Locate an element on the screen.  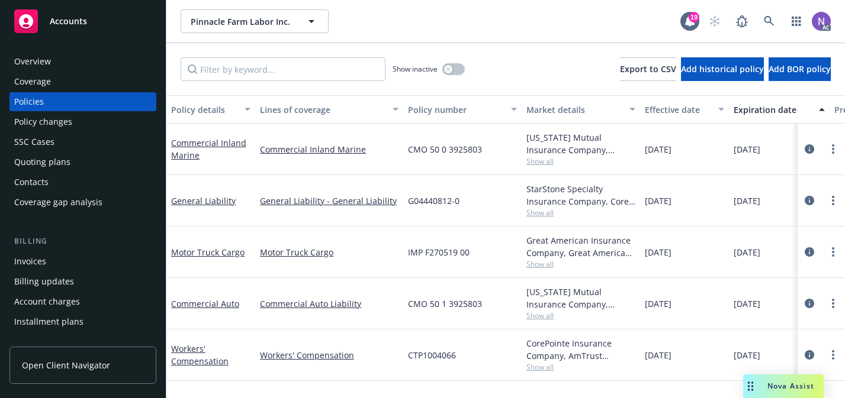
div: Lines of coverage is located at coordinates (323, 110).